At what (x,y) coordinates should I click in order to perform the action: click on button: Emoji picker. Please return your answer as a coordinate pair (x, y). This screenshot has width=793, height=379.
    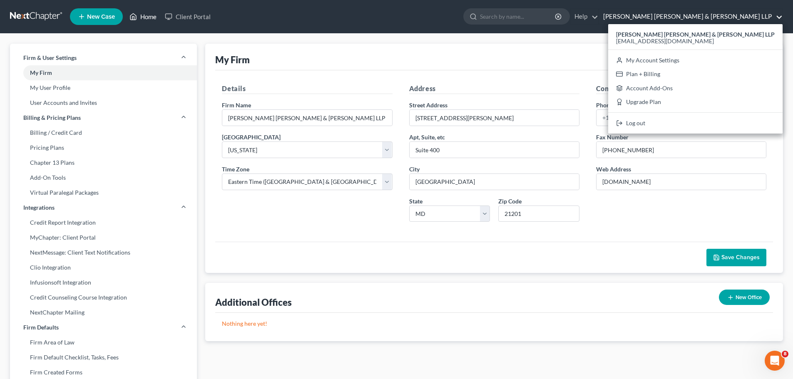
    Looking at the image, I should click on (16, 276).